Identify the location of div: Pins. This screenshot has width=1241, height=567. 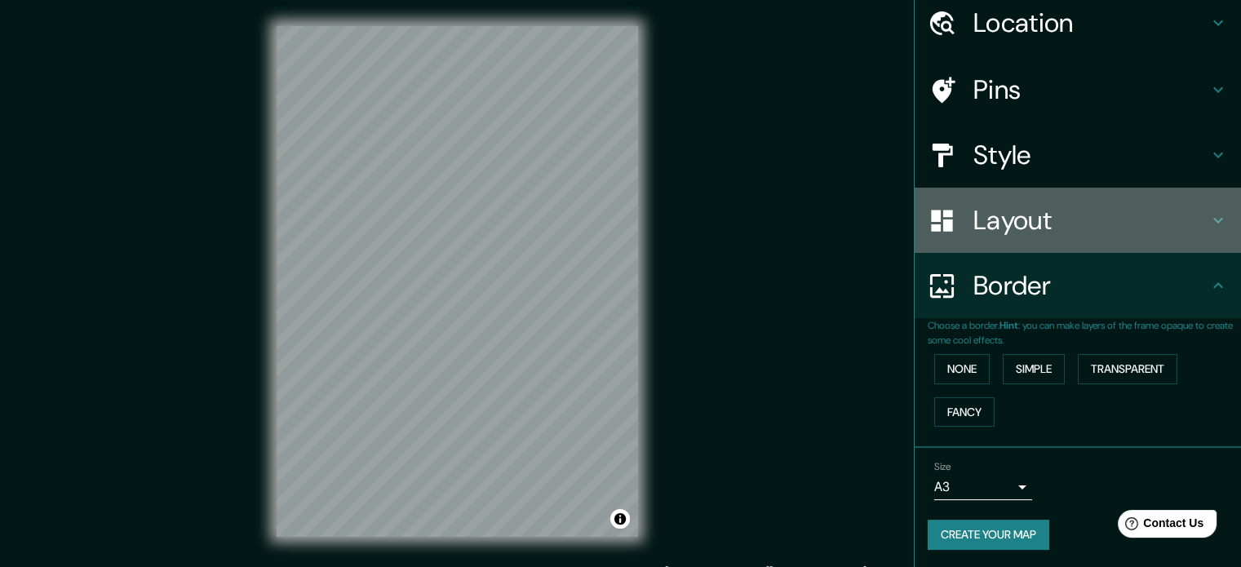
(1077, 90).